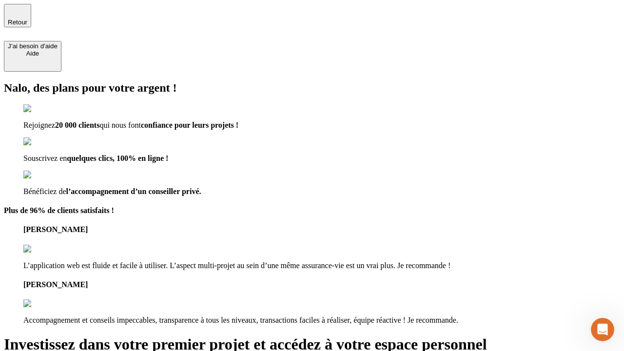 This screenshot has height=351, width=624. What do you see at coordinates (134, 191) in the screenshot?
I see `span: l’accompagnement d’un conseiller privé.` at bounding box center [134, 191].